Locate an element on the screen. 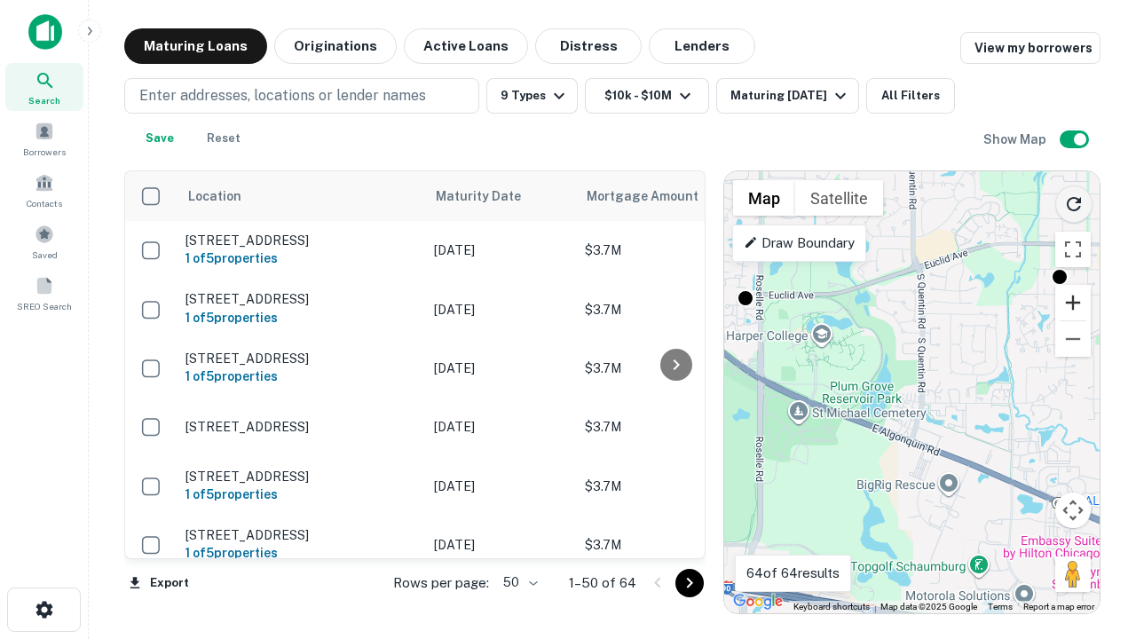 This screenshot has height=639, width=1136. button: 9 Types is located at coordinates (532, 96).